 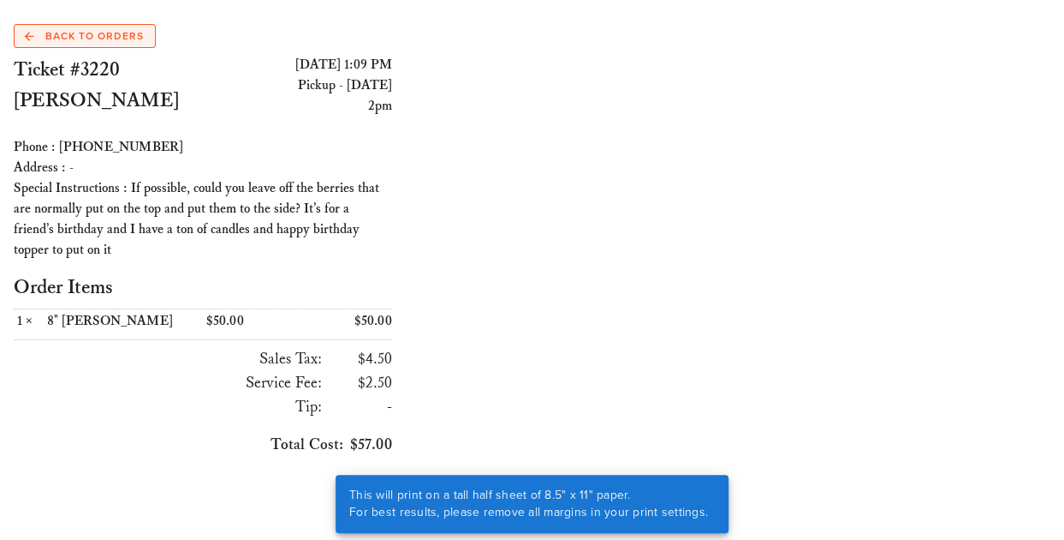 What do you see at coordinates (297, 106) in the screenshot?
I see `div: 2pm` at bounding box center [297, 106].